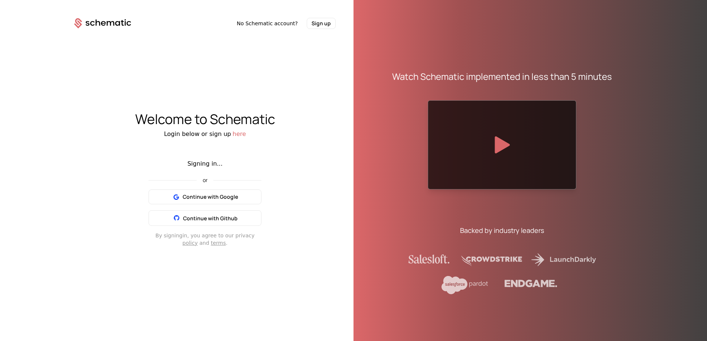  I want to click on div: Signing in..., so click(205, 164).